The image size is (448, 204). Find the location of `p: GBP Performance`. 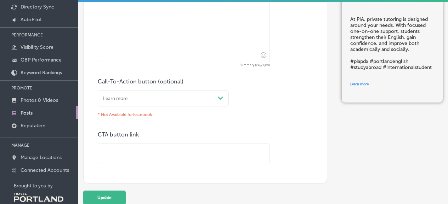

p: GBP Performance is located at coordinates (41, 60).